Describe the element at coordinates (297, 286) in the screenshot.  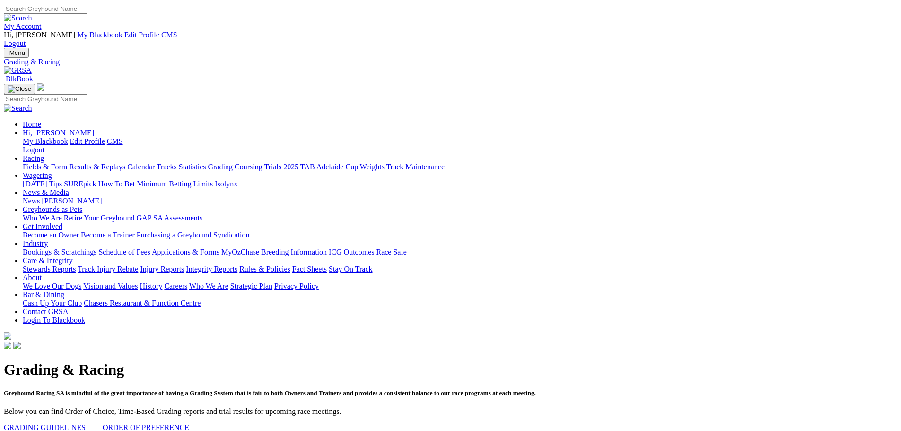
I see `a: Privacy Policy` at that location.